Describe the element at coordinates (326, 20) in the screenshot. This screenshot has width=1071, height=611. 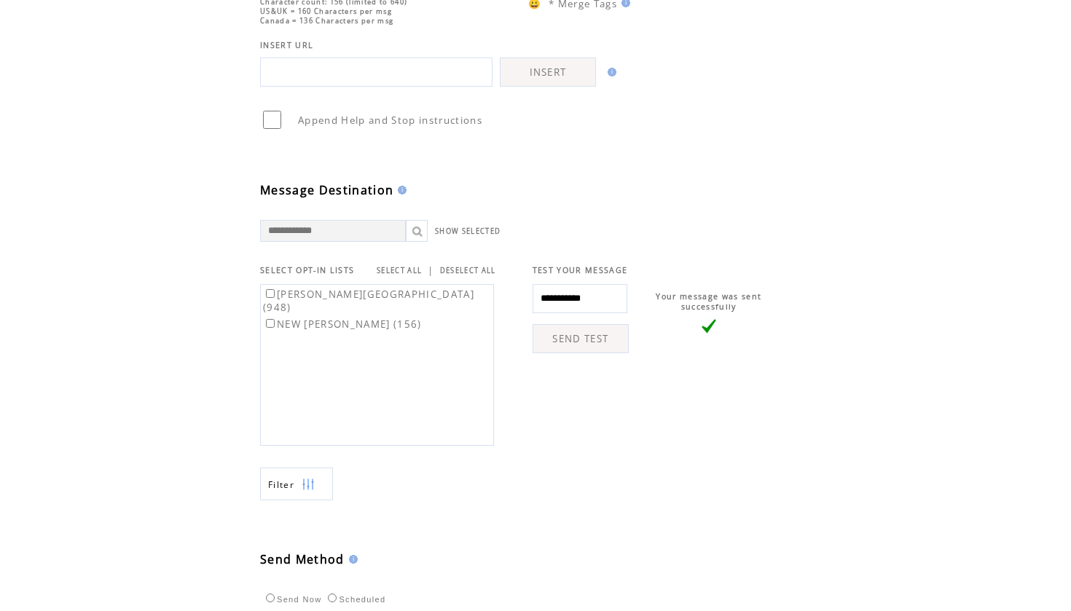
I see `span: Canada = 136 Characters per msg` at that location.